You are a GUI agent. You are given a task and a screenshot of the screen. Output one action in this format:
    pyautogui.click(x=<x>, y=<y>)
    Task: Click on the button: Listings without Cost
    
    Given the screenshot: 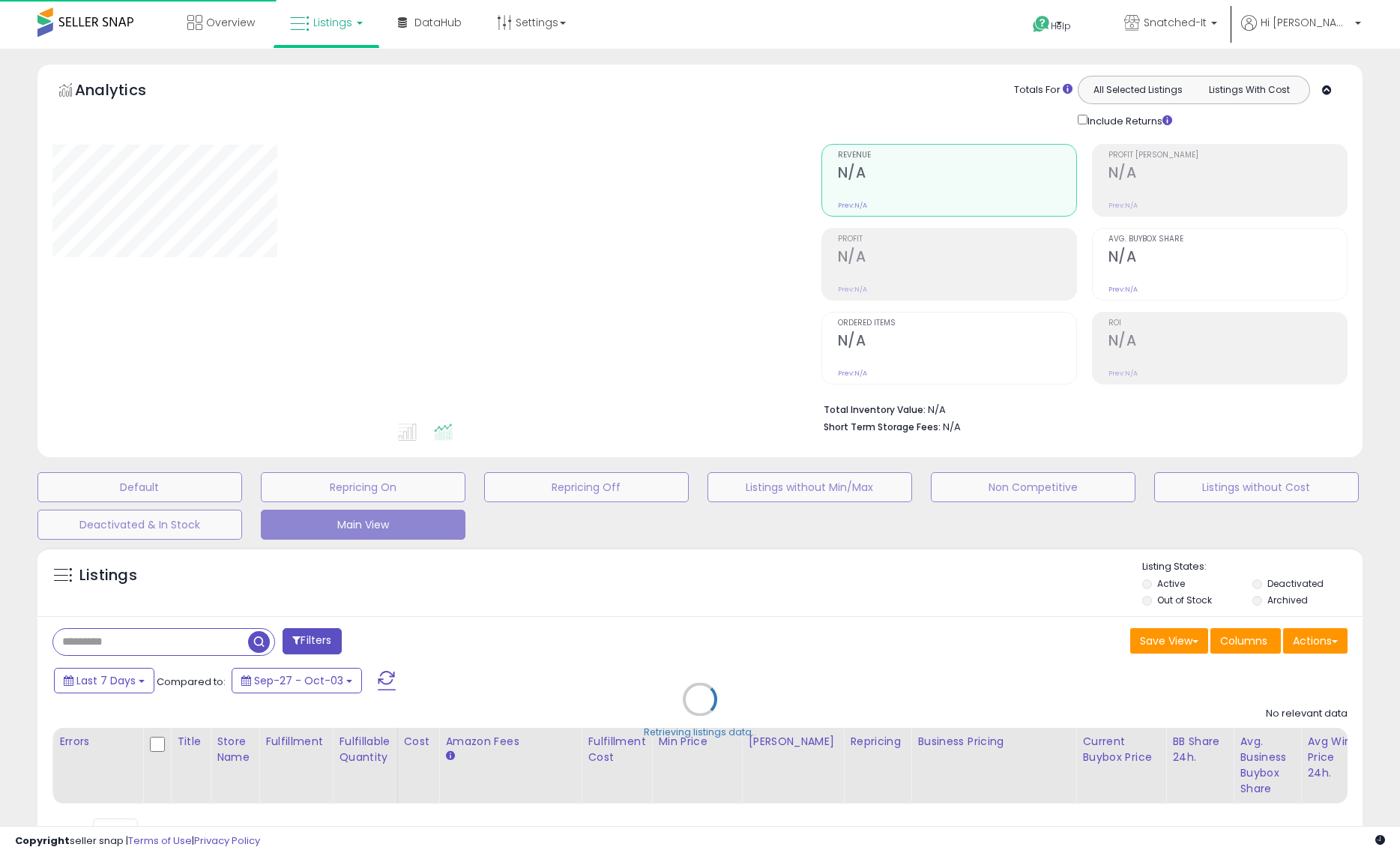 What is the action you would take?
    pyautogui.click(x=1256, y=487)
    